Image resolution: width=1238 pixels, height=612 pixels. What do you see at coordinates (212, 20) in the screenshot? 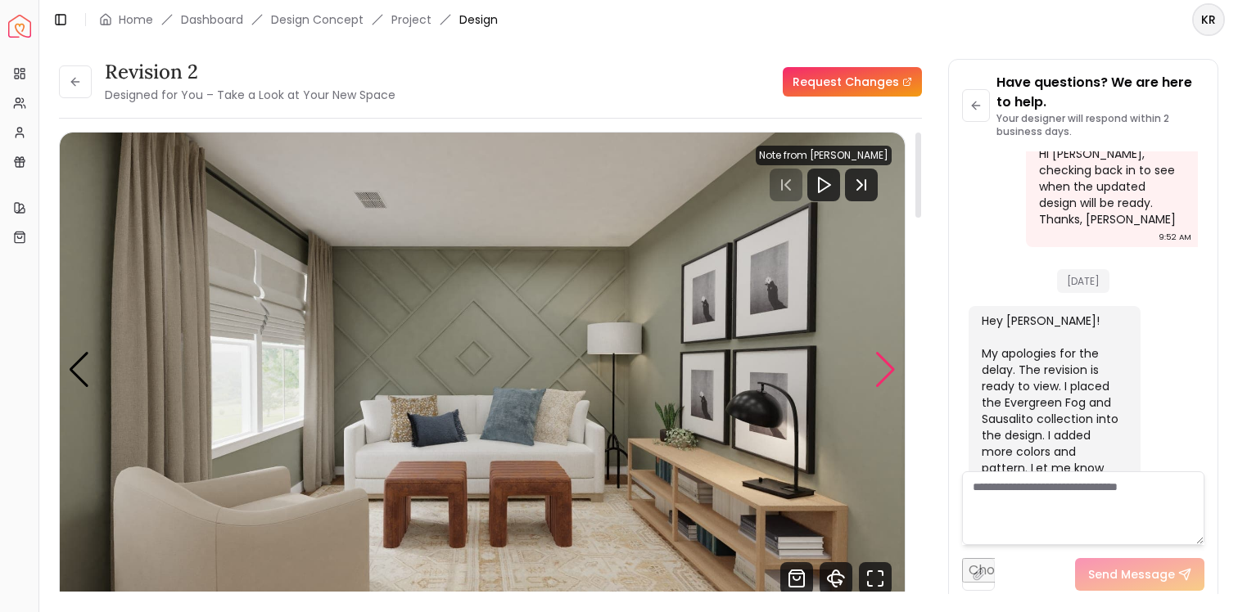
I see `a: Dashboard` at bounding box center [212, 20].